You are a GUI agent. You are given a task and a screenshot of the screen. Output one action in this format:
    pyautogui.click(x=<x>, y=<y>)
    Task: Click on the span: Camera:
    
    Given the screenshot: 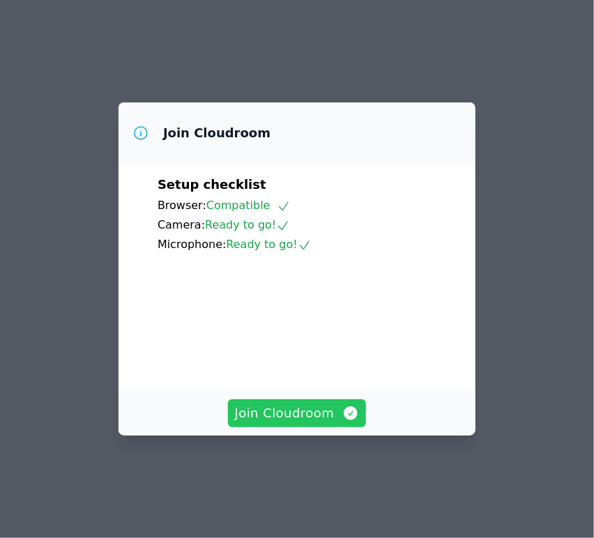 What is the action you would take?
    pyautogui.click(x=181, y=225)
    